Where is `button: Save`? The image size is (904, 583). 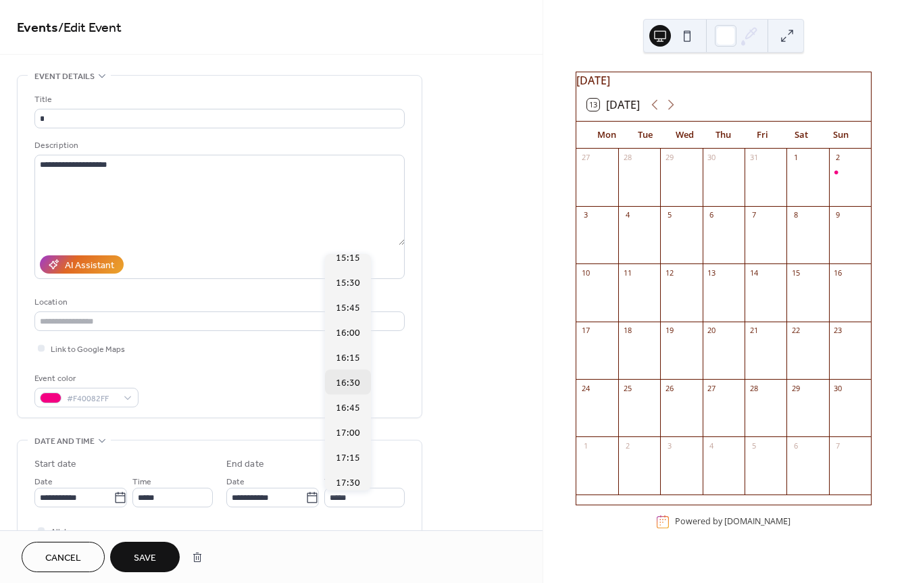
button: Save is located at coordinates (145, 557).